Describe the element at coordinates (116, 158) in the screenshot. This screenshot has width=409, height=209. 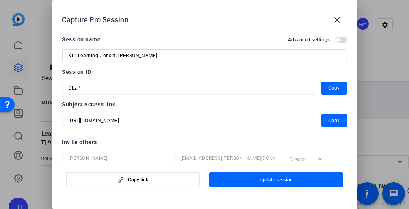
I see `input: Name...` at that location.